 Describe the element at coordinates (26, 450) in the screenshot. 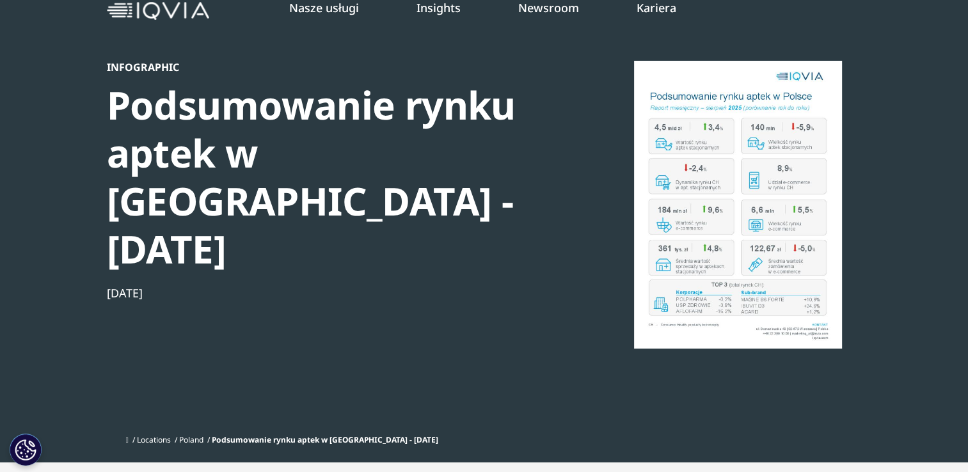

I see `button: Ustawienia plików cookie` at that location.